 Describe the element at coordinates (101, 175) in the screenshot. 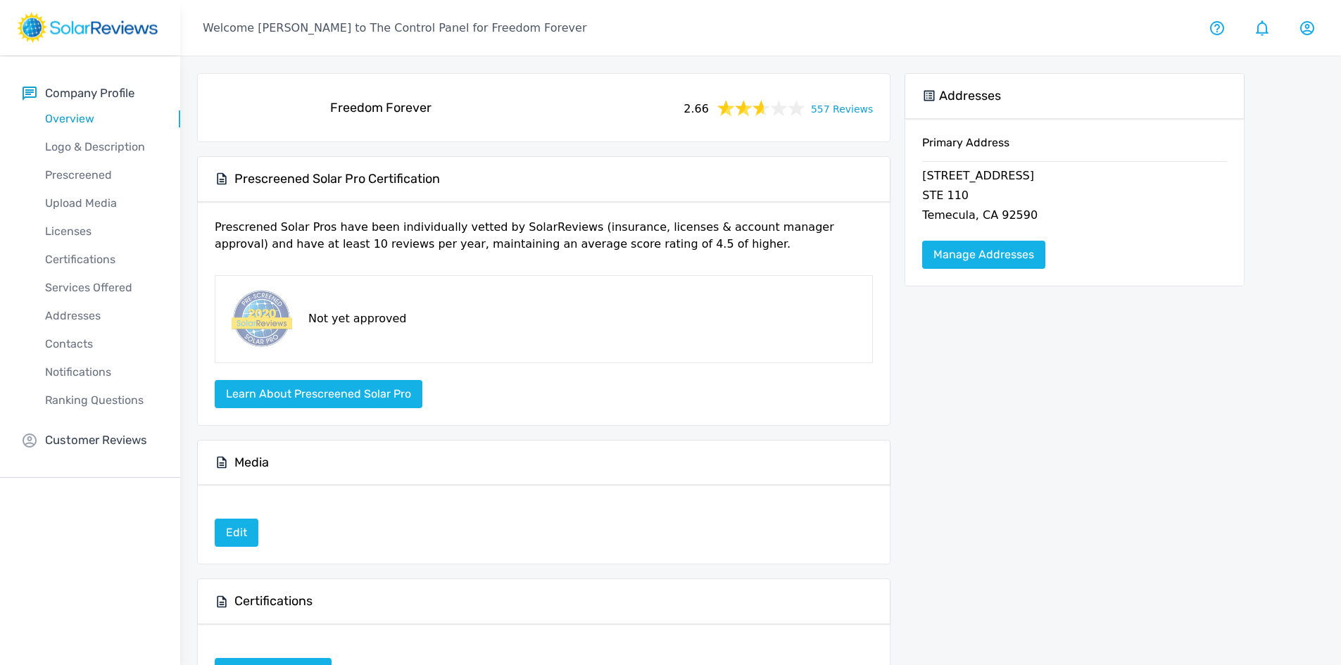

I see `p: Prescreened` at that location.